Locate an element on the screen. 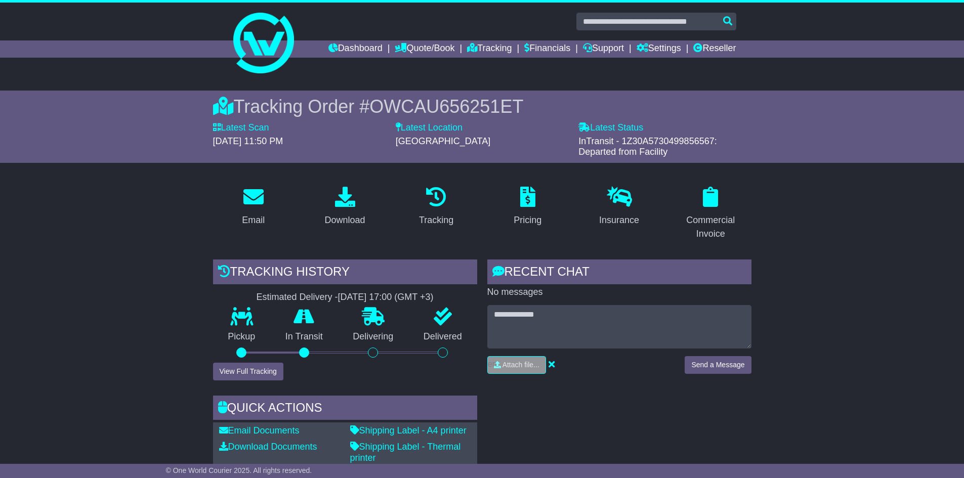 The image size is (964, 478). a: Download Documents is located at coordinates (268, 447).